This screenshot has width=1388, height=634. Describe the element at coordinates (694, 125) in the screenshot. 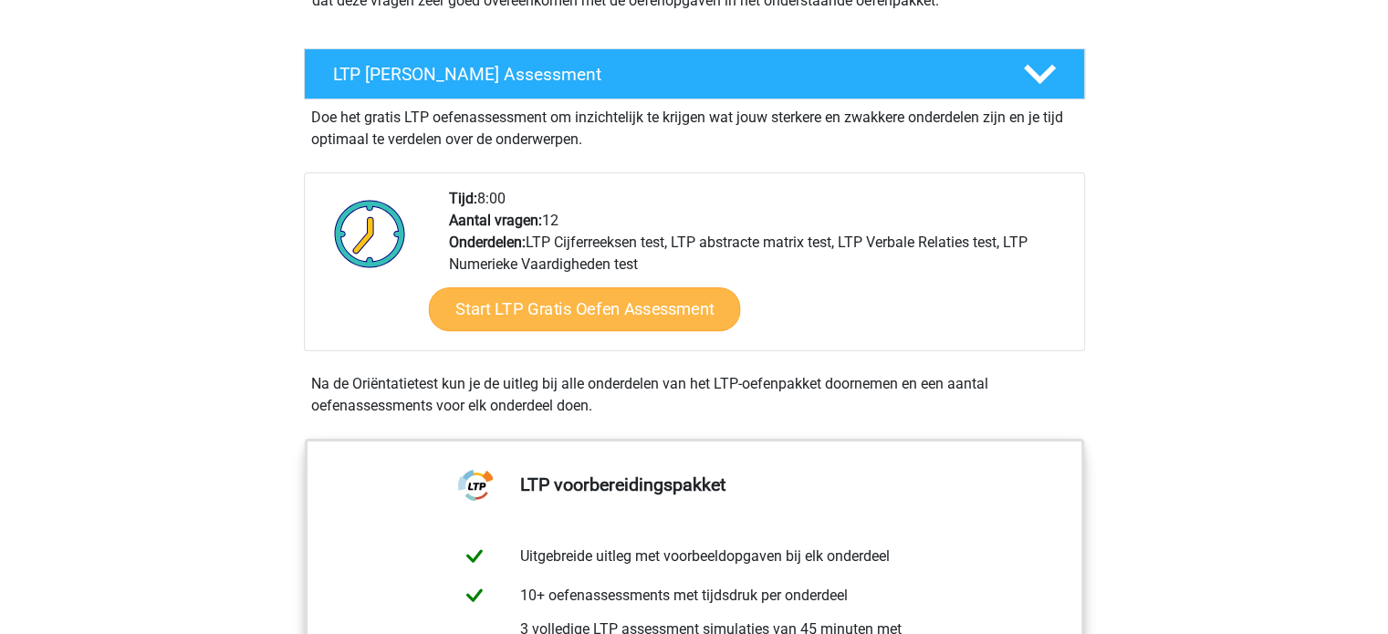

I see `div: Doe het gratis LTP oefenassessment om inzichtelijk te krijgen wat jouw sterkere en zwakkere onder...` at that location.